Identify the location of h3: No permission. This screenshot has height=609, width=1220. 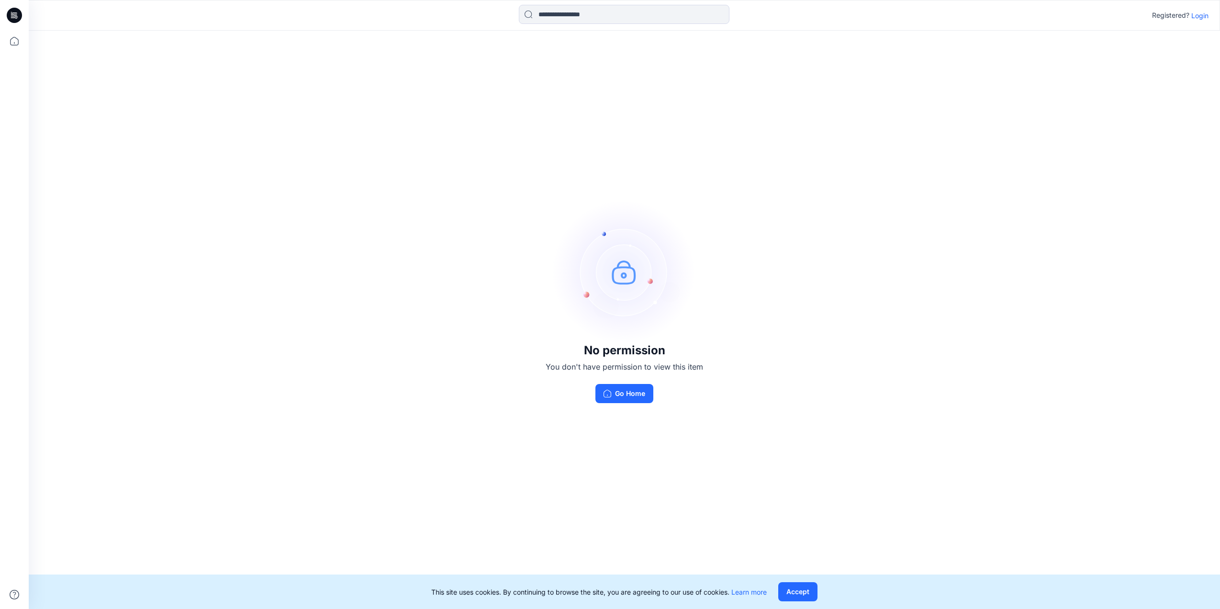
(624, 350).